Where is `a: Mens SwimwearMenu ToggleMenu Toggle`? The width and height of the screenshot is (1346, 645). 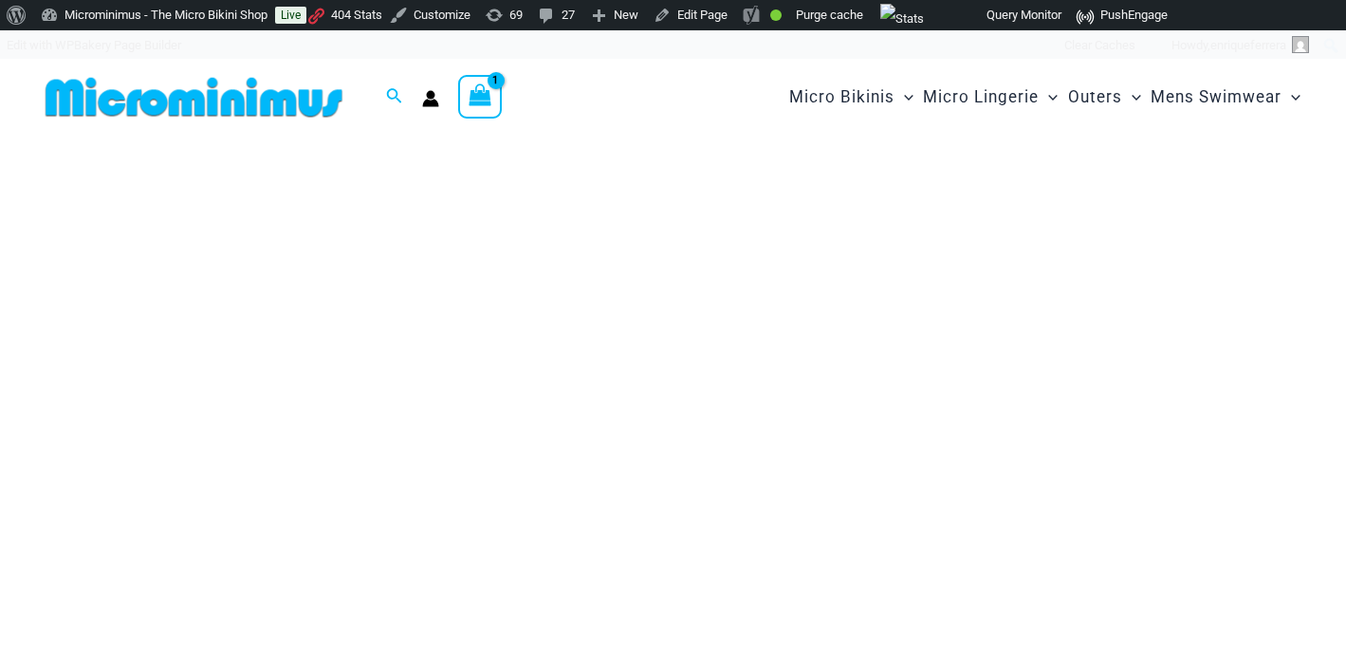 a: Mens SwimwearMenu ToggleMenu Toggle is located at coordinates (1225, 97).